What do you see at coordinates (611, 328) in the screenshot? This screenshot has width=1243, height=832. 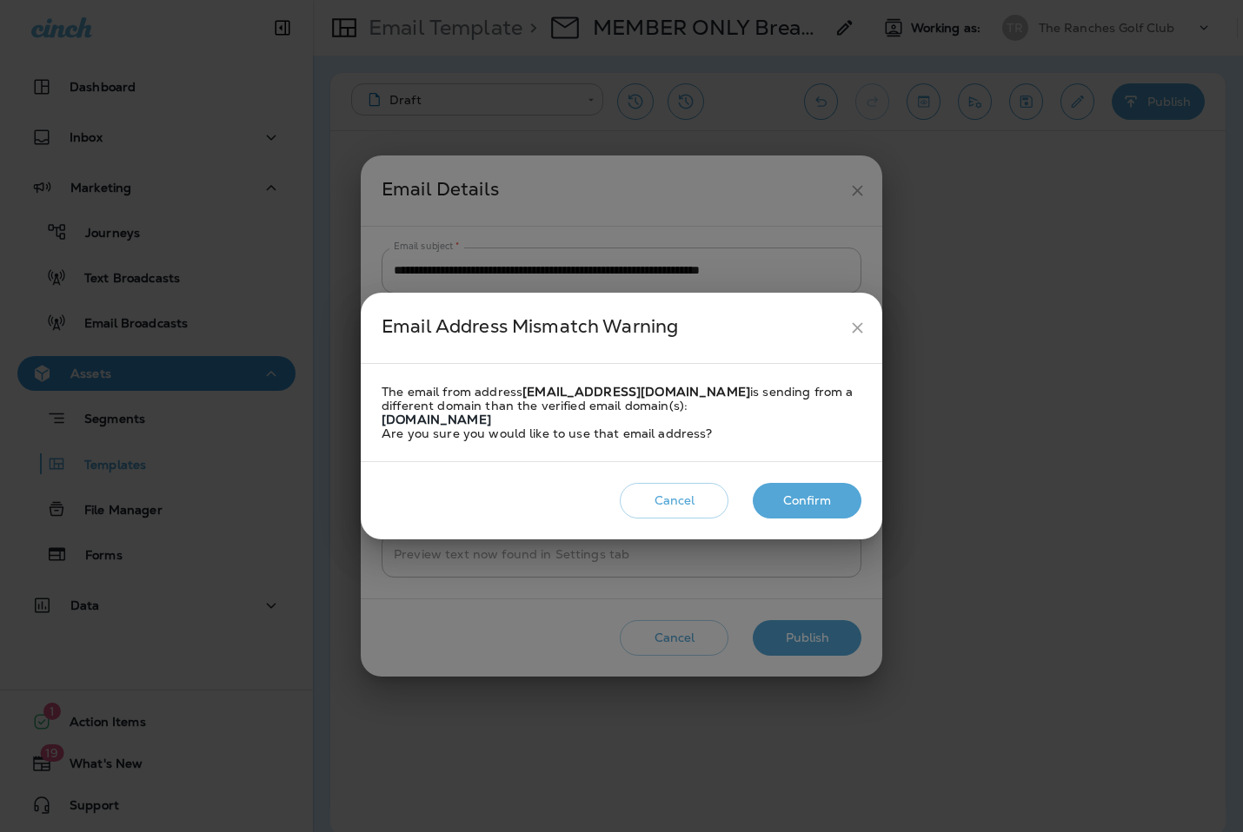 I see `div: Email Address Mismatch Warning` at bounding box center [611, 328].